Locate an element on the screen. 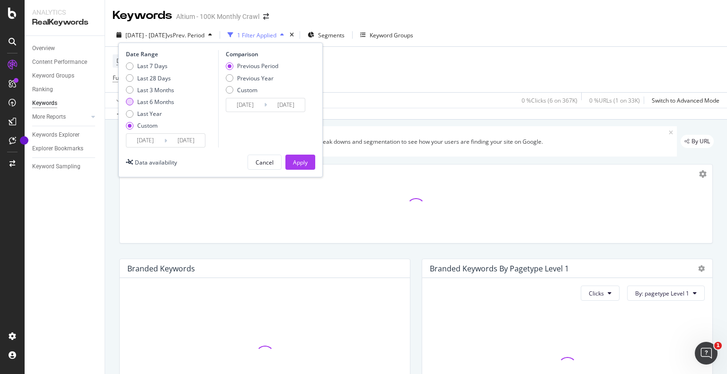 Image resolution: width=727 pixels, height=374 pixels. a: More Reports is located at coordinates (60, 117).